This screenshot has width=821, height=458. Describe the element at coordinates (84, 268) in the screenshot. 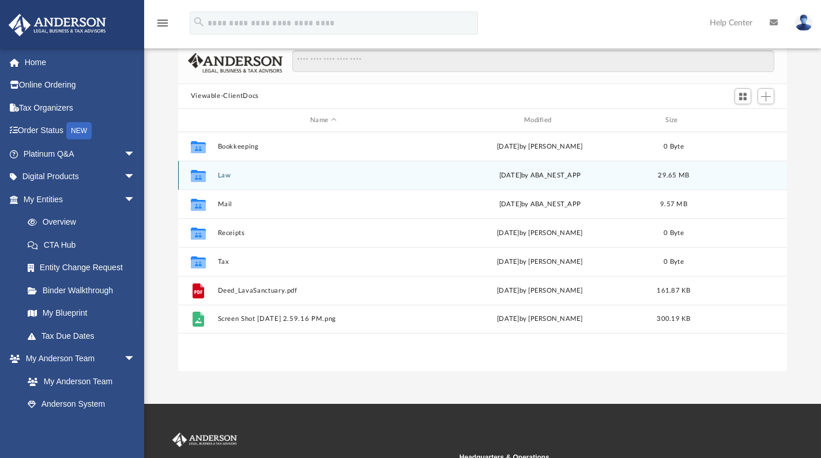

I see `a: Entity Change Request` at that location.